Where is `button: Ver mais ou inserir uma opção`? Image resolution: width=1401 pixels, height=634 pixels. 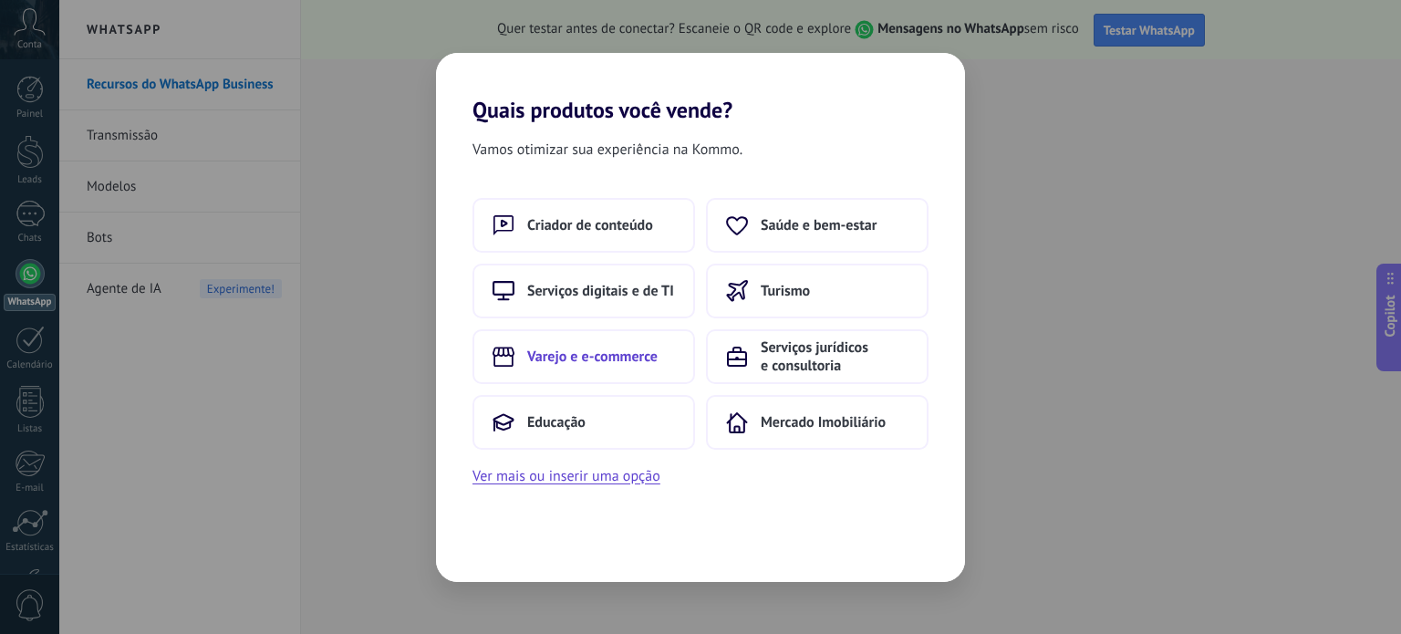 button: Ver mais ou inserir uma opção is located at coordinates (566, 476).